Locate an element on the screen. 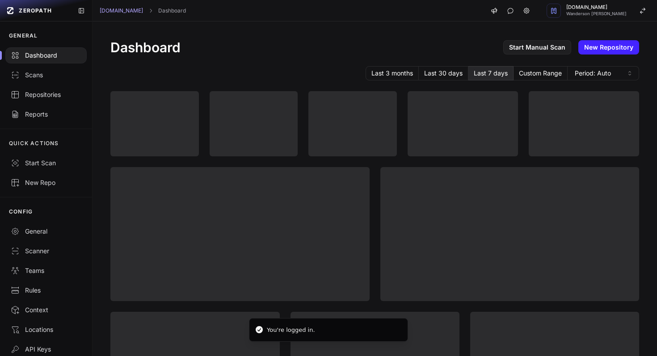 The width and height of the screenshot is (657, 356). div: General is located at coordinates (46, 232).